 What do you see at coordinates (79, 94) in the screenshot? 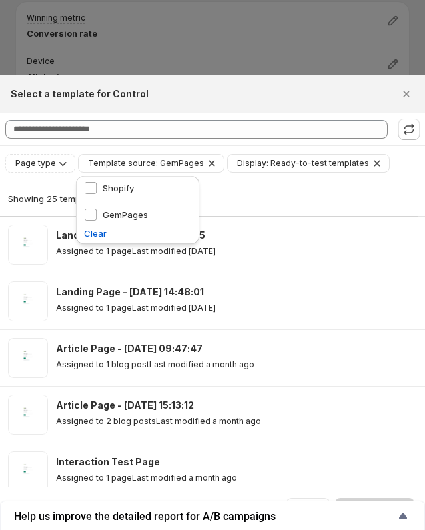
I see `h2: Select a template for Control` at bounding box center [79, 94].